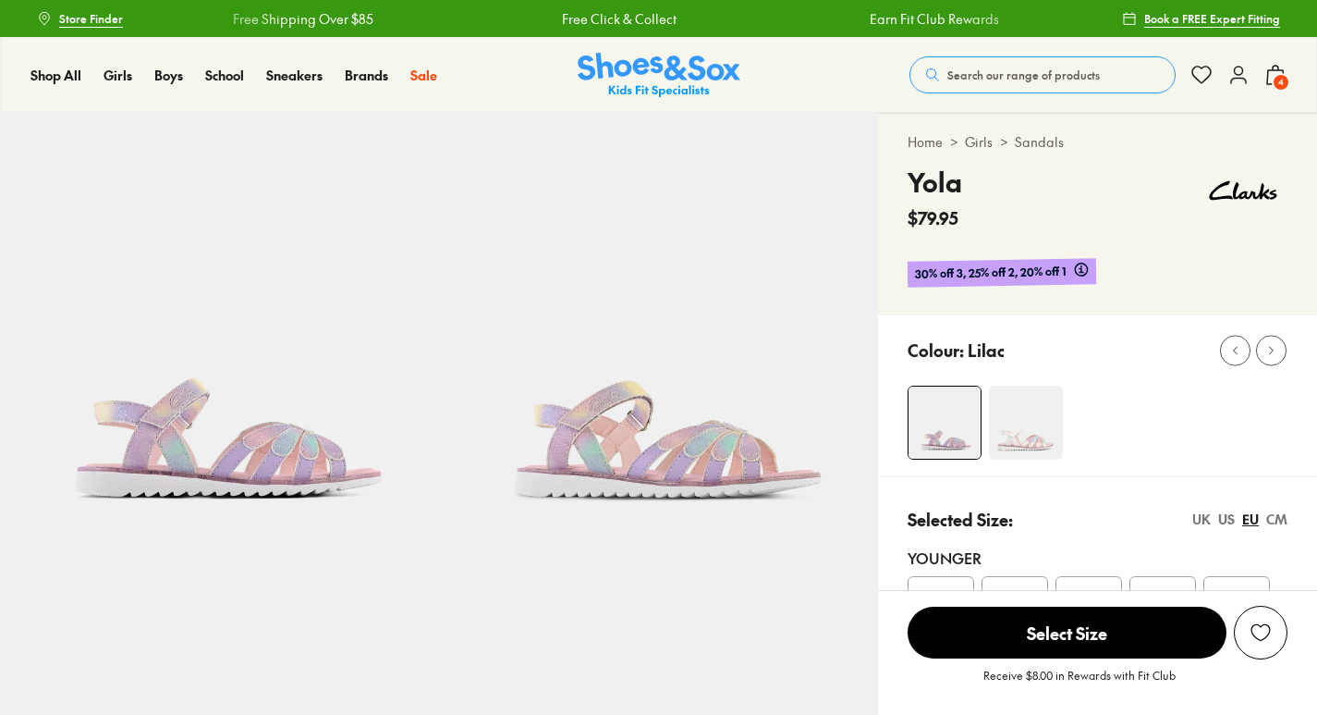  Describe the element at coordinates (117, 75) in the screenshot. I see `span: Girls` at that location.